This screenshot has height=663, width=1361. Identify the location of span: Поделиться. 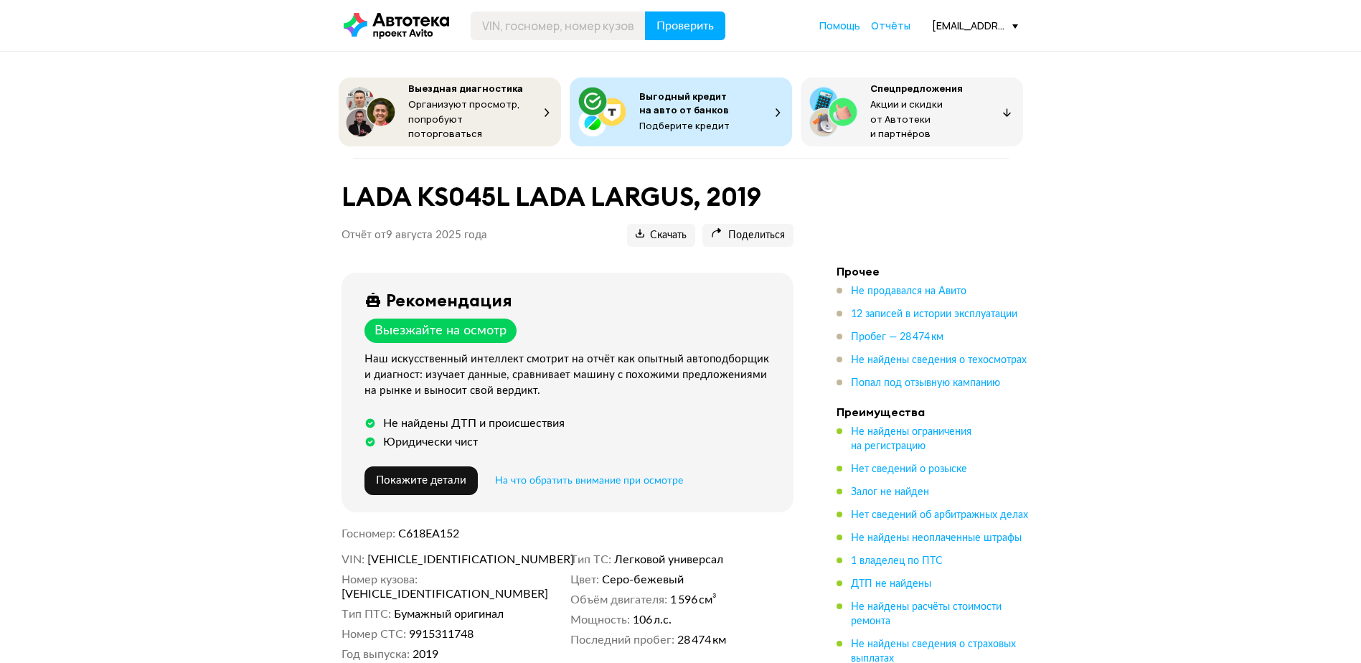
(748, 235).